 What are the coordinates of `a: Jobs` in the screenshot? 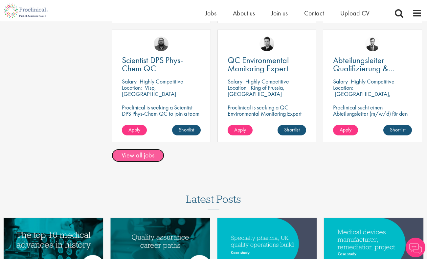 It's located at (211, 13).